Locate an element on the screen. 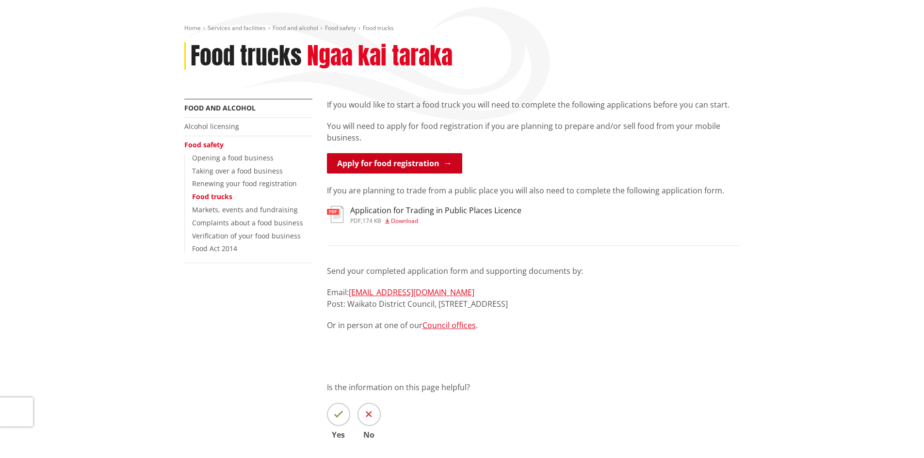  span: Yes is located at coordinates (338, 435).